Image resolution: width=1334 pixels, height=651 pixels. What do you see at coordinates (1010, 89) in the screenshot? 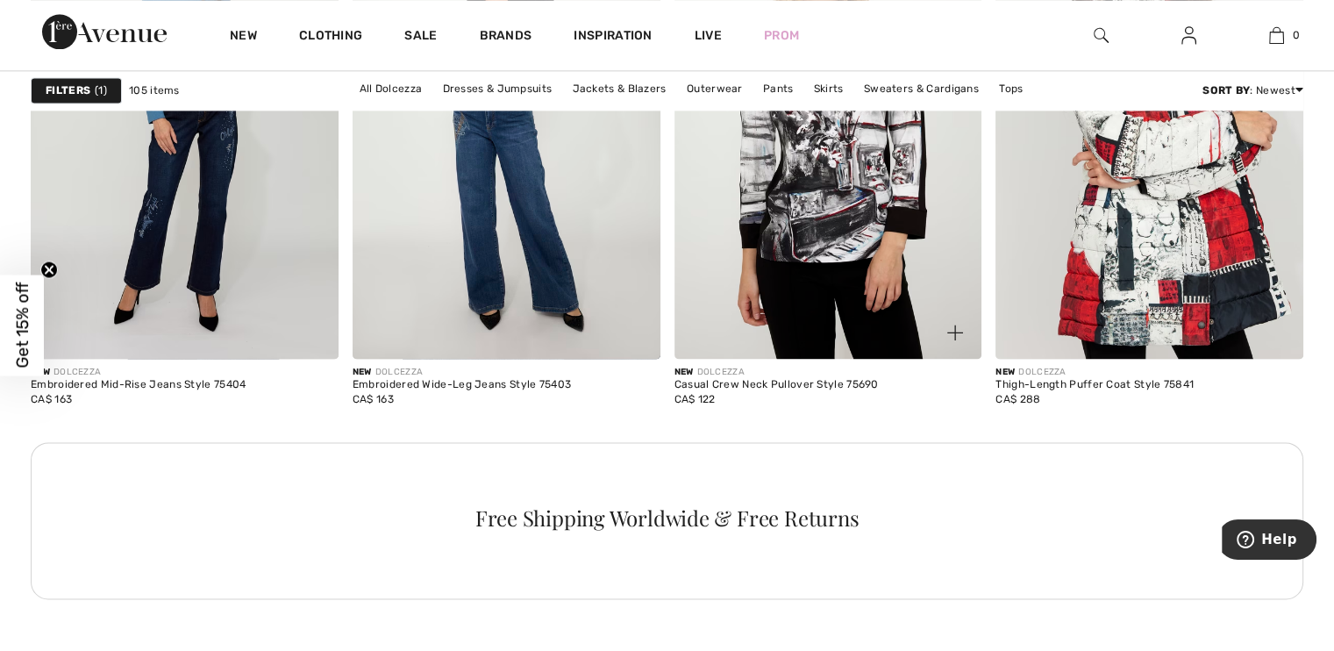
I see `a: Tops` at bounding box center [1010, 89].